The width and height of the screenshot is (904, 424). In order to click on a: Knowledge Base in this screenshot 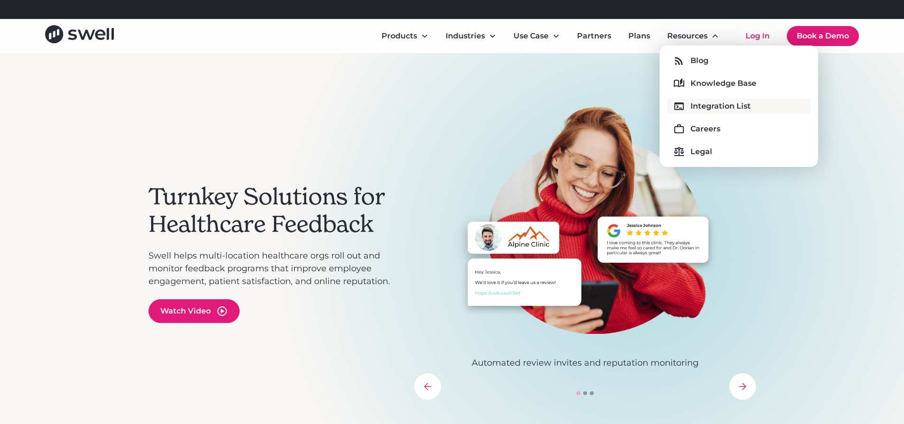, I will do `click(739, 84)`.